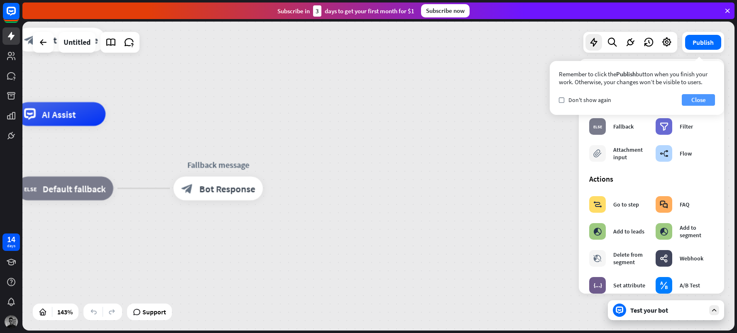 Image resolution: width=737 pixels, height=333 pixels. What do you see at coordinates (317, 11) in the screenshot?
I see `div: 3` at bounding box center [317, 11].